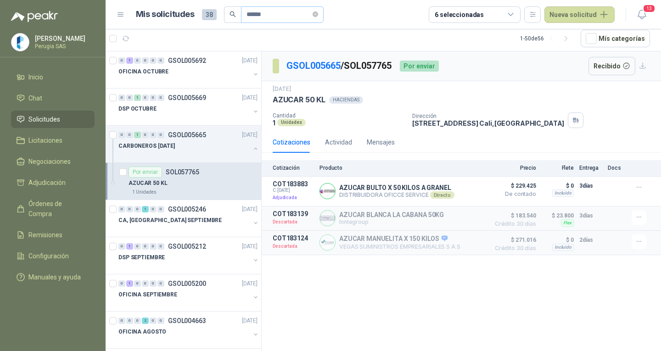 The height and width of the screenshot is (351, 661). I want to click on p: Cantidad, so click(339, 116).